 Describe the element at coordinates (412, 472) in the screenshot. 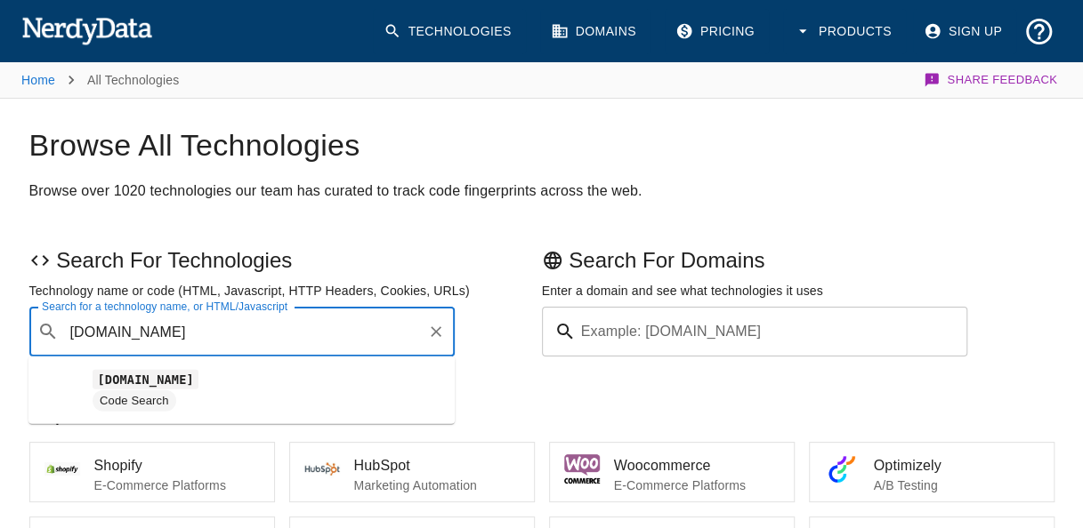

I see `a: HubSpotMarketing Automation` at that location.